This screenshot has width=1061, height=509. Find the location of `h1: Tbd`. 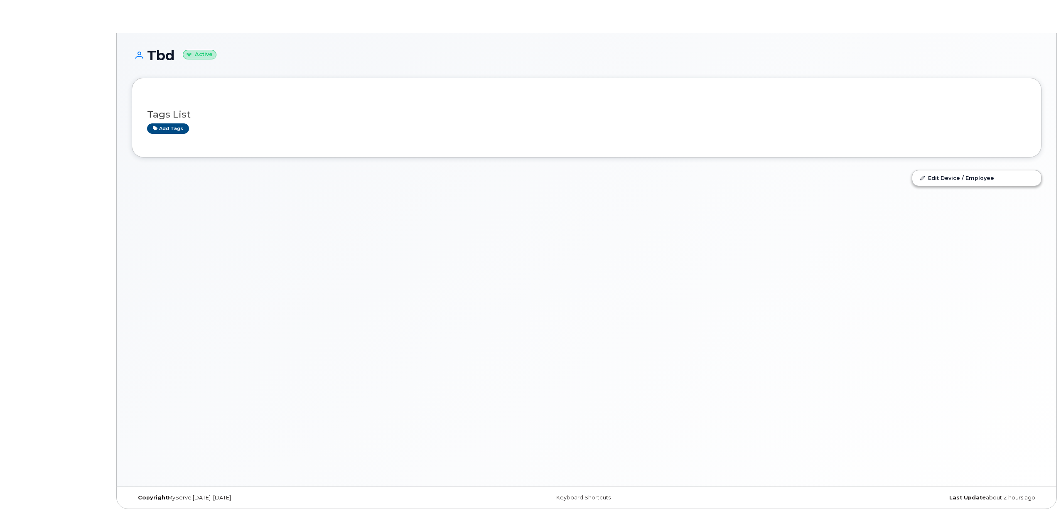

h1: Tbd is located at coordinates (587, 55).